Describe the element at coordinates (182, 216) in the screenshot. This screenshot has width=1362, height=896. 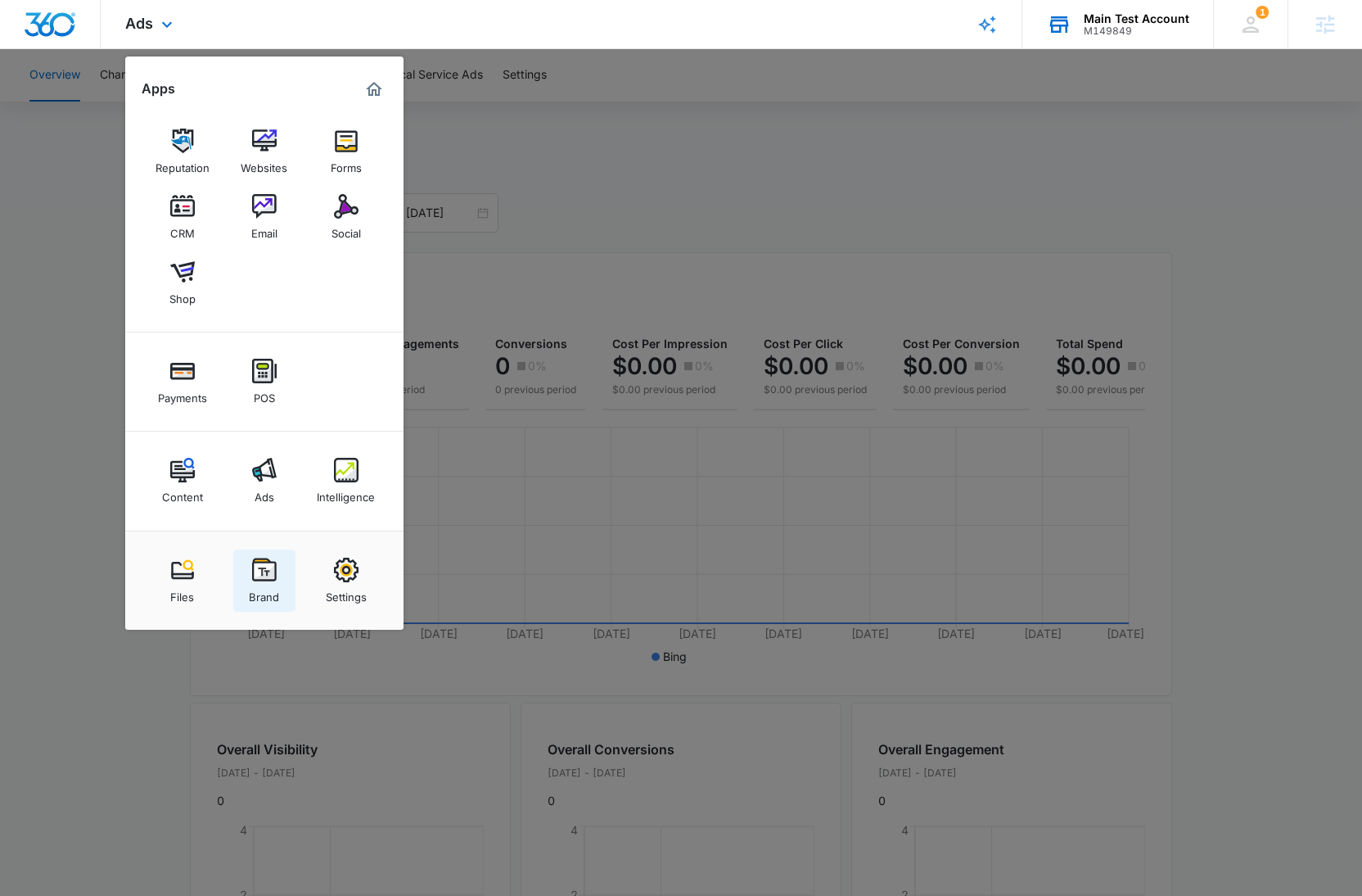
I see `a: CRM` at that location.